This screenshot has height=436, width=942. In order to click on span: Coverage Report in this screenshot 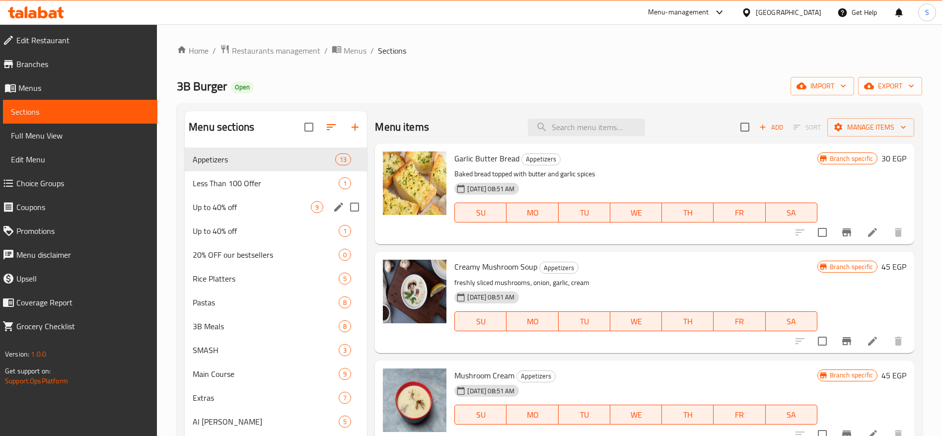, I will do `click(83, 302)`.